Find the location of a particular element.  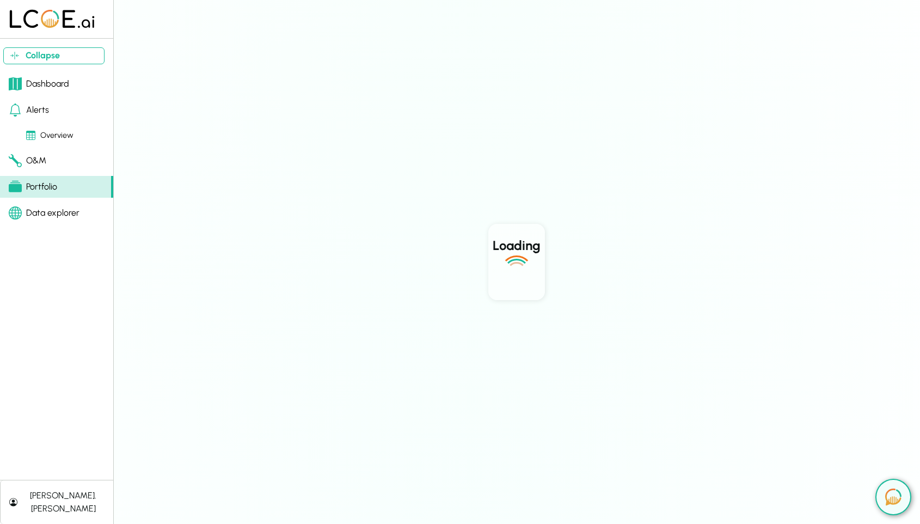

div: O&M is located at coordinates (27, 161).